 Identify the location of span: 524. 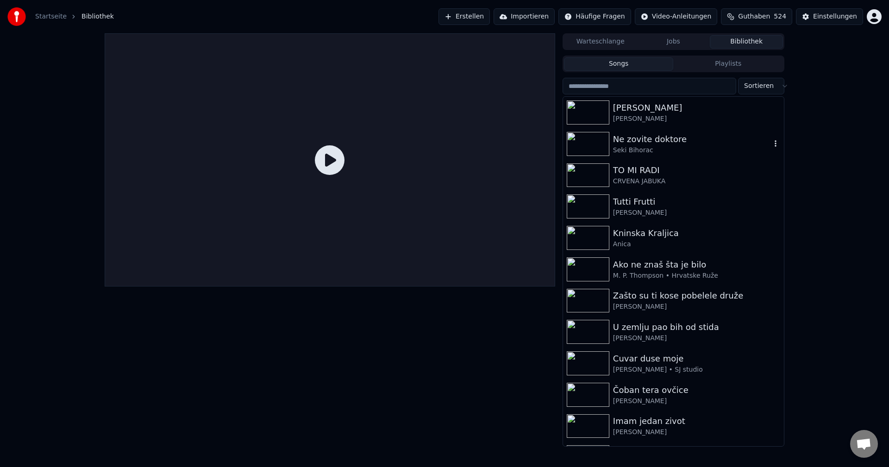
(780, 17).